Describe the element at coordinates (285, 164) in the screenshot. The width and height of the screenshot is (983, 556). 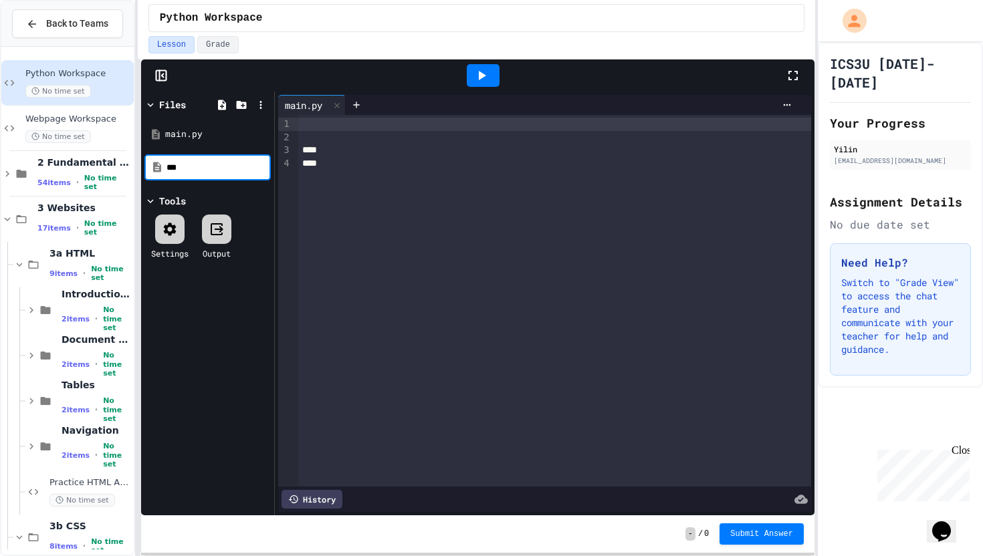
I see `div: 4` at that location.